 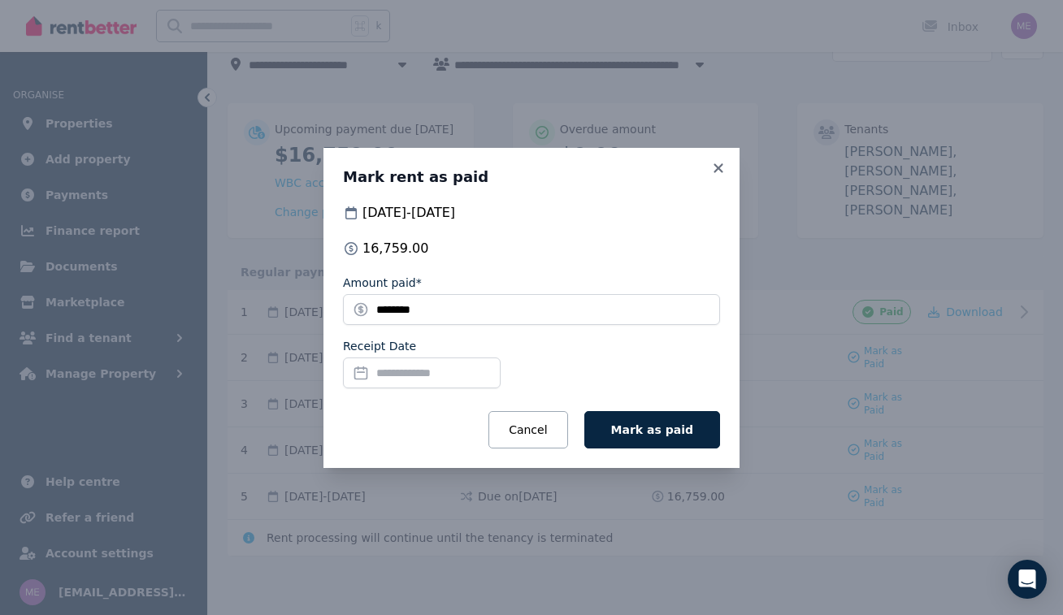 I want to click on button: Mark as paid, so click(x=652, y=430).